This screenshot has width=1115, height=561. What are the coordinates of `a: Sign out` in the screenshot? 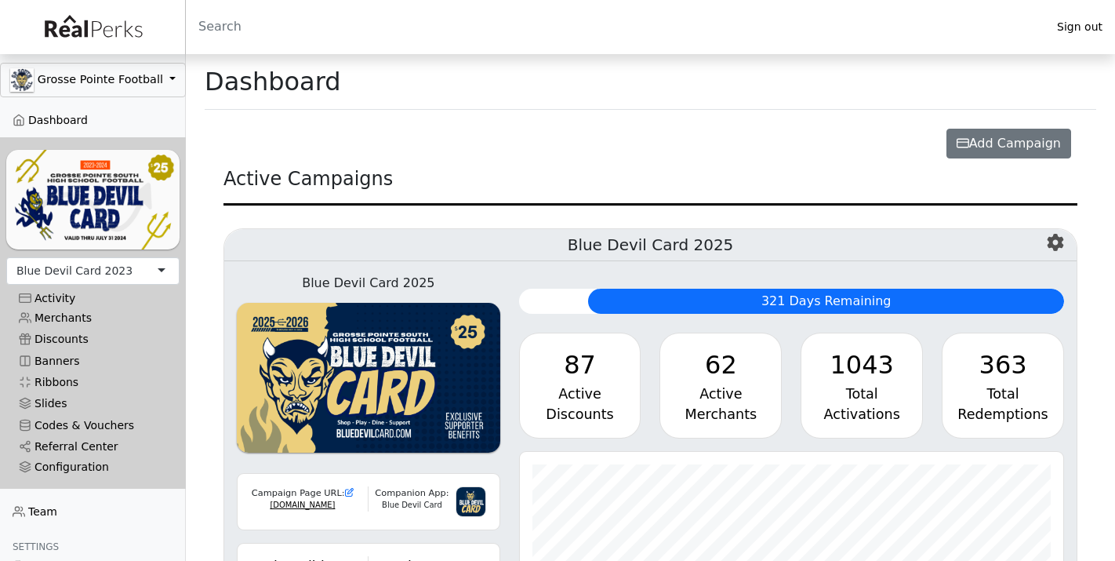 It's located at (1080, 27).